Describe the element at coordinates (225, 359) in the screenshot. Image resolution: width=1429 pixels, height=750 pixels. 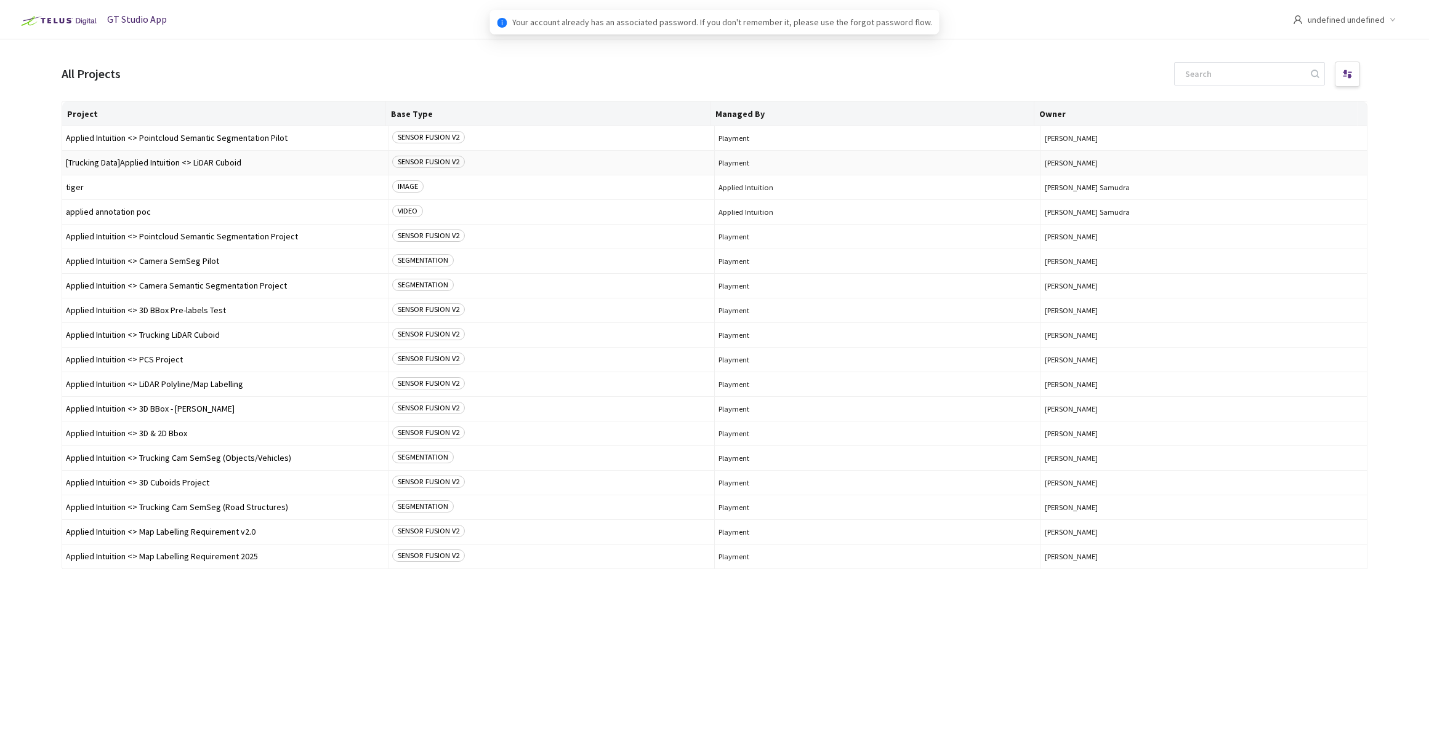
I see `span: Applied Intuition <> PCS Project` at that location.